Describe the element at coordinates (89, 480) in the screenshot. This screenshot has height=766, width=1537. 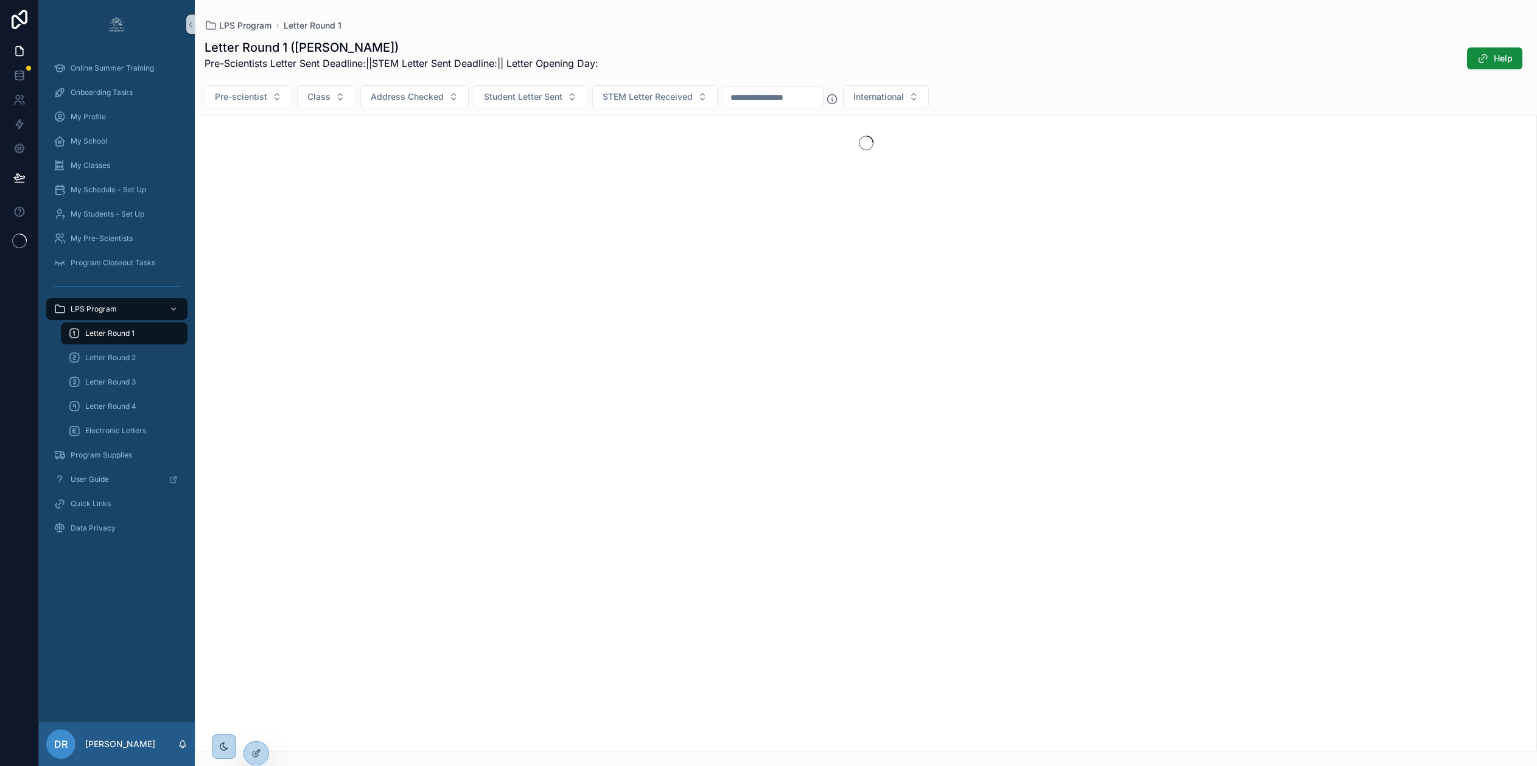
I see `span: User Guide` at that location.